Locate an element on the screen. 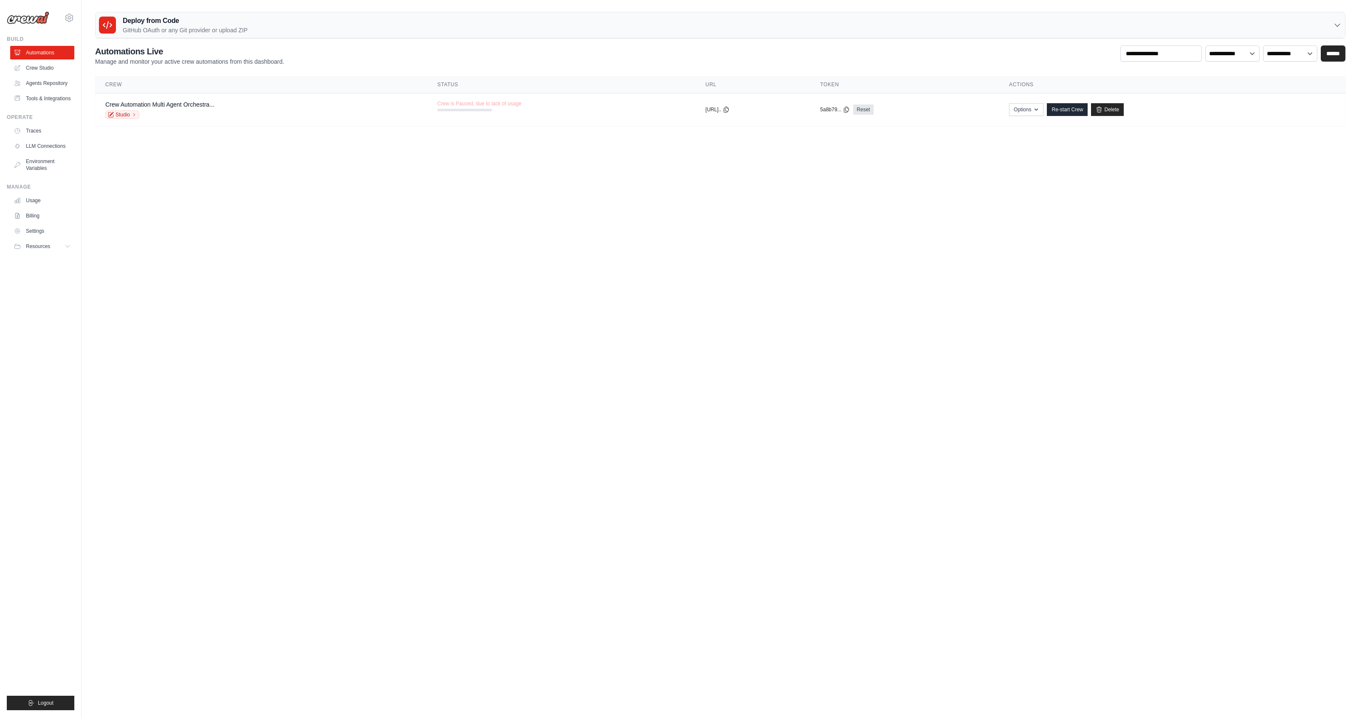  a: Tools & Integrations is located at coordinates (42, 99).